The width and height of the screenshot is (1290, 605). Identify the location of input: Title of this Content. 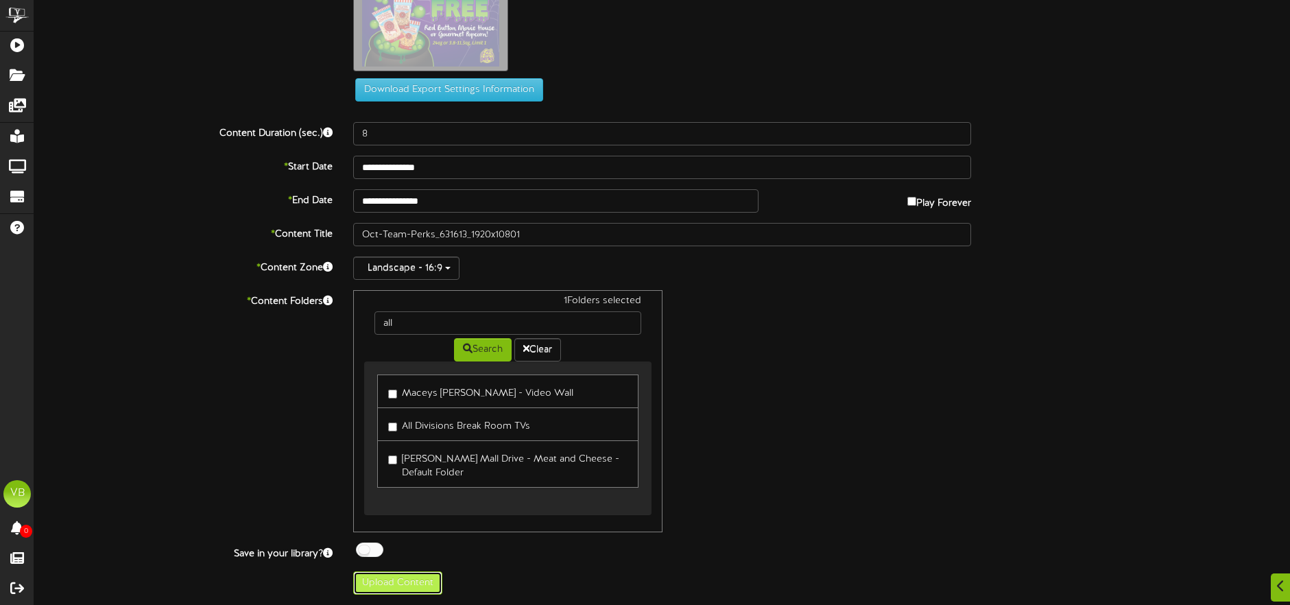
(662, 235).